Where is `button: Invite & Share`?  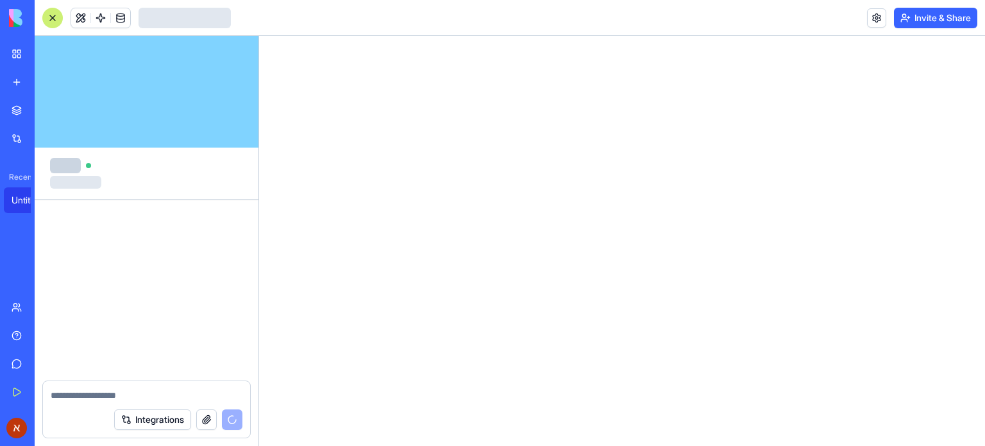 button: Invite & Share is located at coordinates (936, 18).